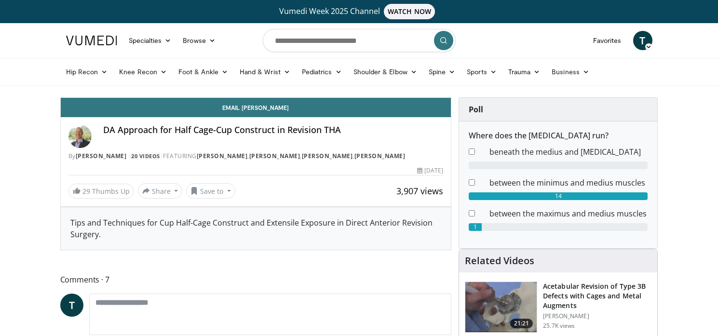 This screenshot has height=336, width=718. I want to click on button: Share, so click(160, 191).